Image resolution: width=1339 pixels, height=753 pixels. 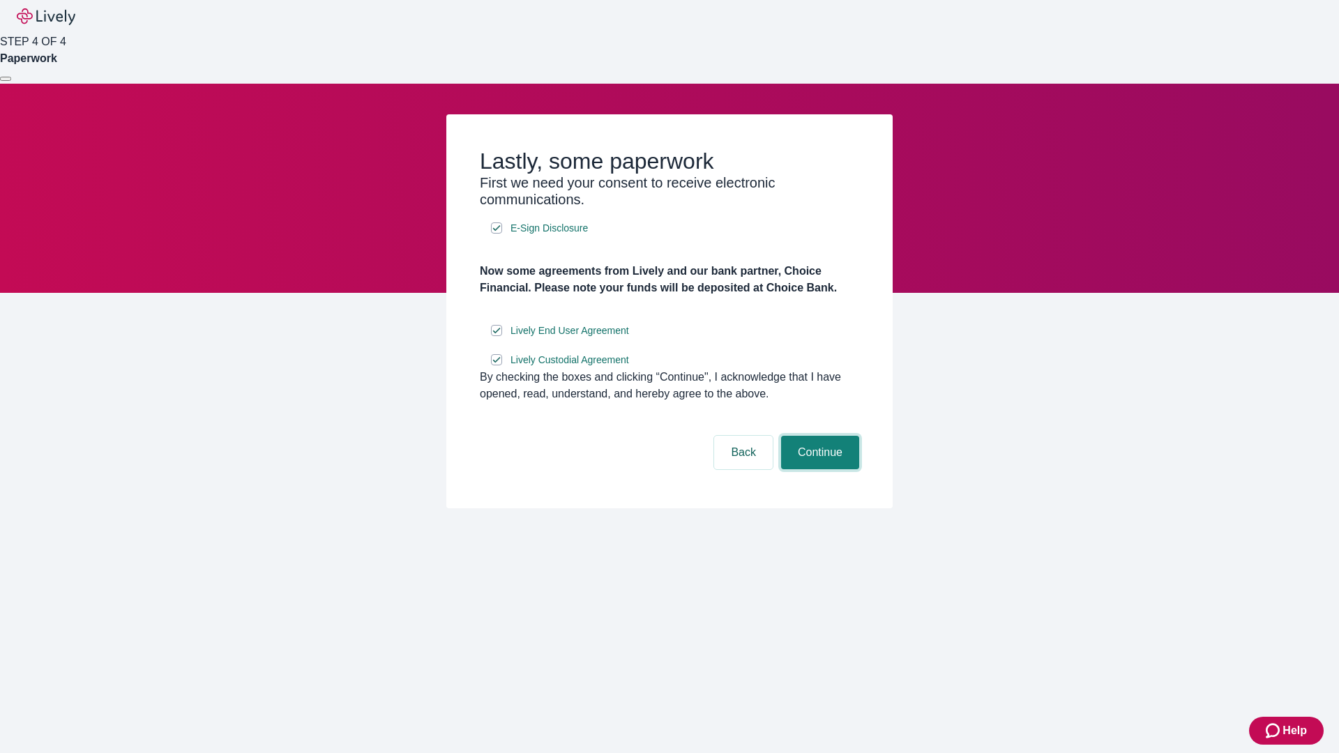 What do you see at coordinates (743, 453) in the screenshot?
I see `button: Back` at bounding box center [743, 453].